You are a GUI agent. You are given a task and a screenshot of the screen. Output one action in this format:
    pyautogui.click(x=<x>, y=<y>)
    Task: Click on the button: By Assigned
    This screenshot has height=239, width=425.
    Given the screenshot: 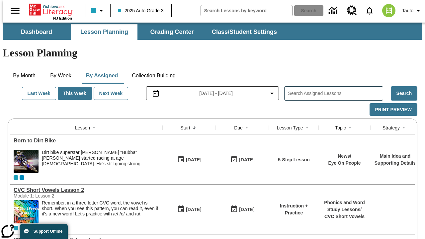 What is the action you would take?
    pyautogui.click(x=102, y=76)
    